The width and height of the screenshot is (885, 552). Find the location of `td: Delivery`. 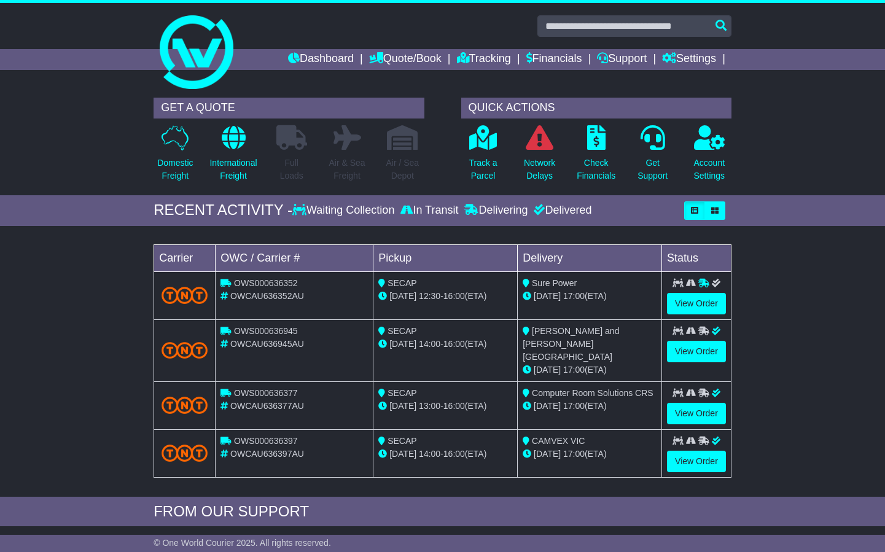

td: Delivery is located at coordinates (589, 258).